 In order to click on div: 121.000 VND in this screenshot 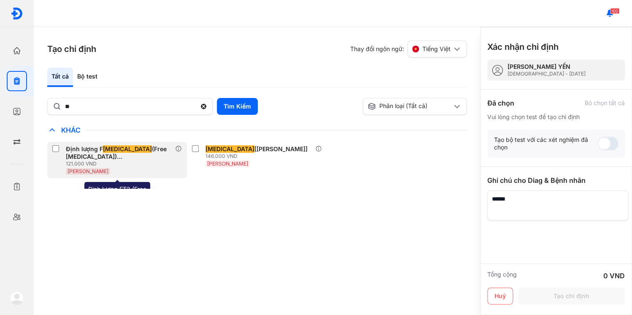, I will do `click(120, 164)`.